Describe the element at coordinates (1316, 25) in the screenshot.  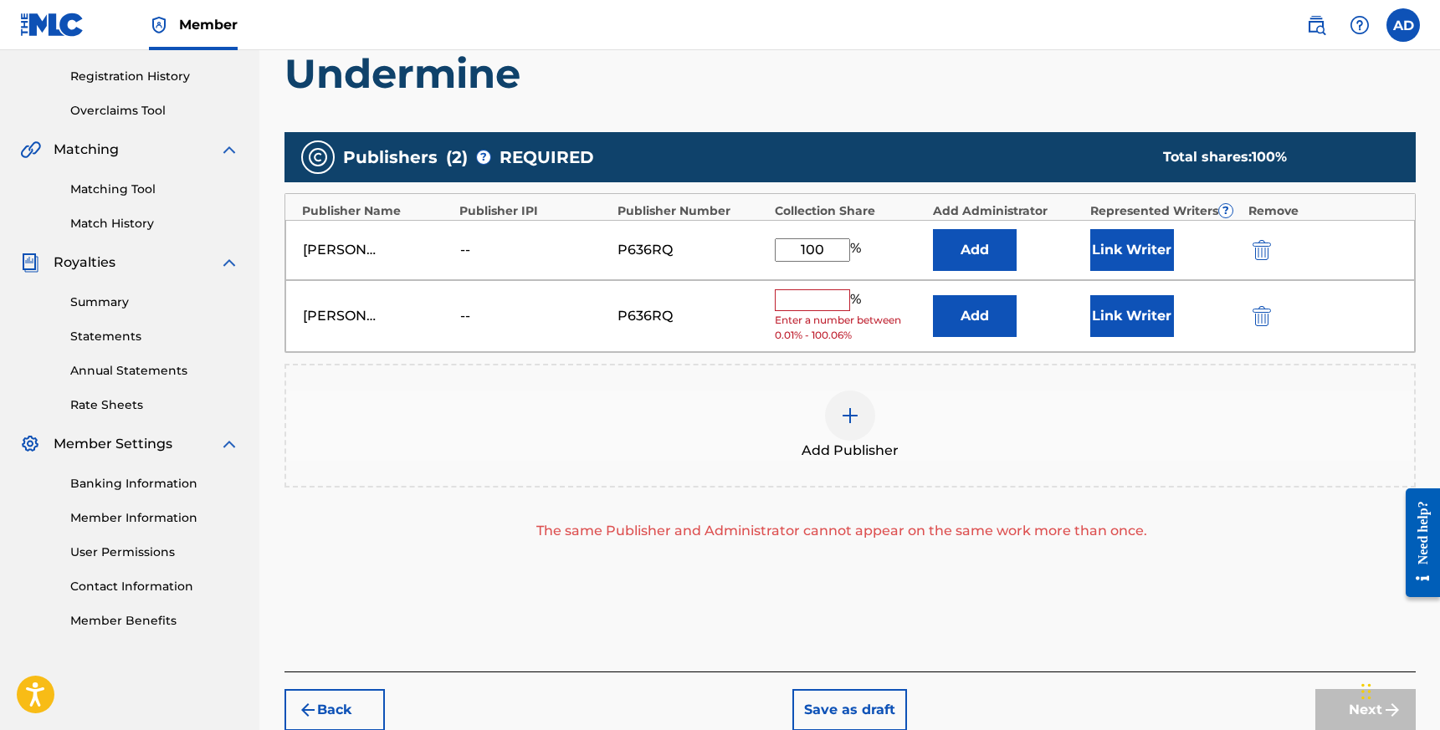
I see `img: search` at that location.